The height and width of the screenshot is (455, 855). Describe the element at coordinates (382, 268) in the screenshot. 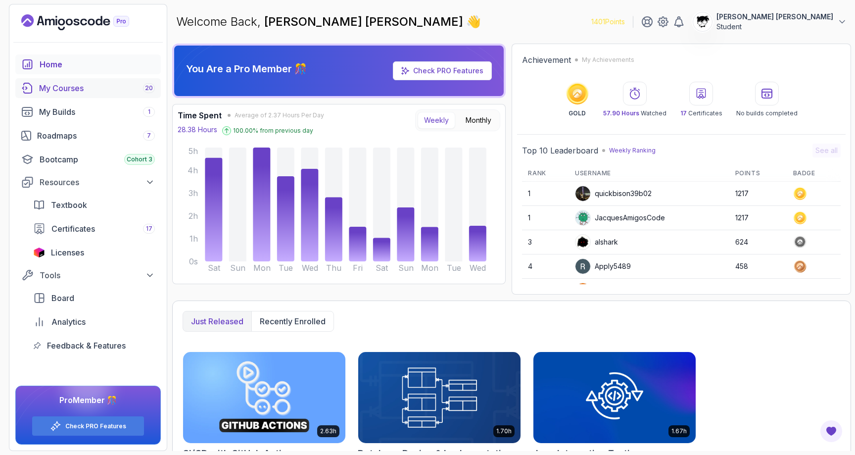

I see `tspan: Sat` at that location.